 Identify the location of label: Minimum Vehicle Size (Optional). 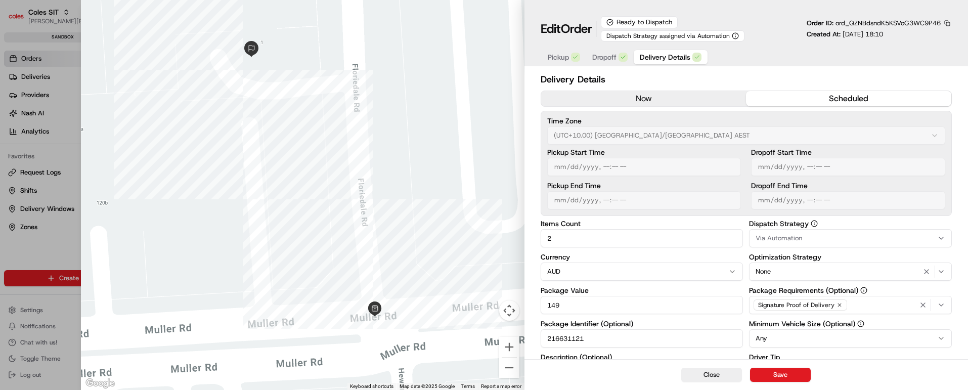
(850, 324).